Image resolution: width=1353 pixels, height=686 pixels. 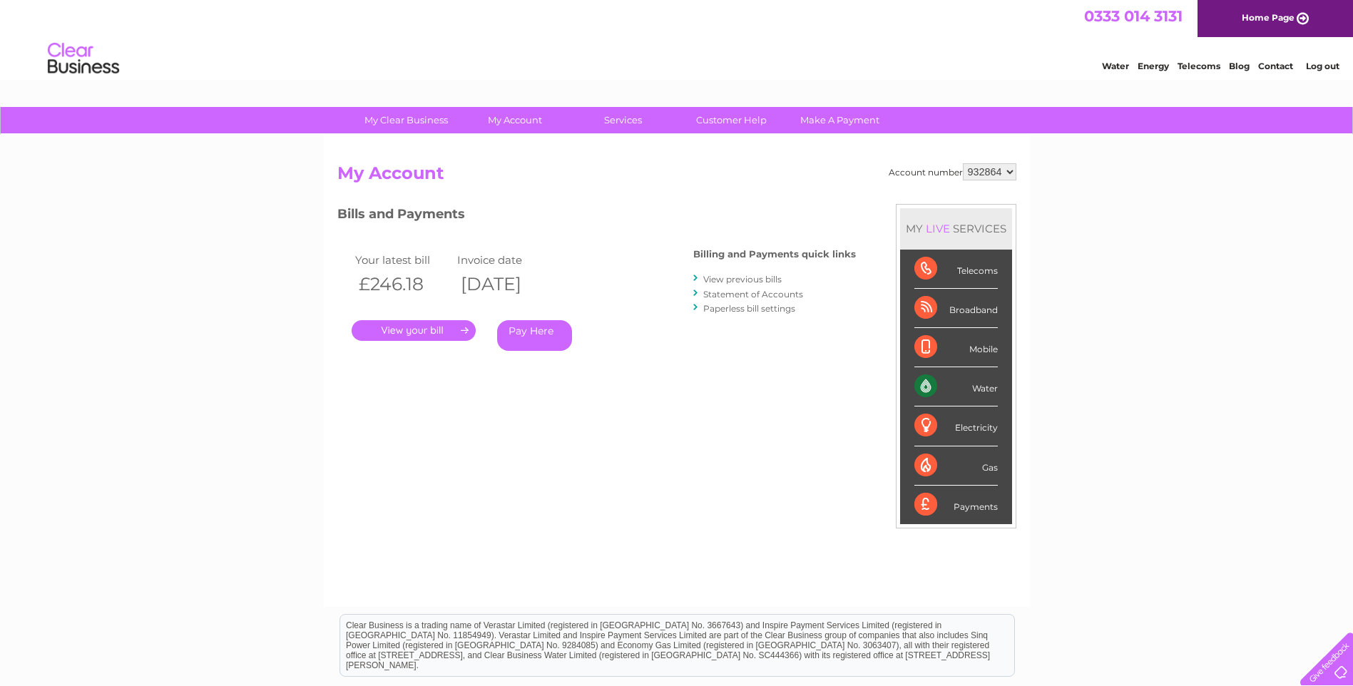 What do you see at coordinates (1133, 16) in the screenshot?
I see `a: 0333 014 3131` at bounding box center [1133, 16].